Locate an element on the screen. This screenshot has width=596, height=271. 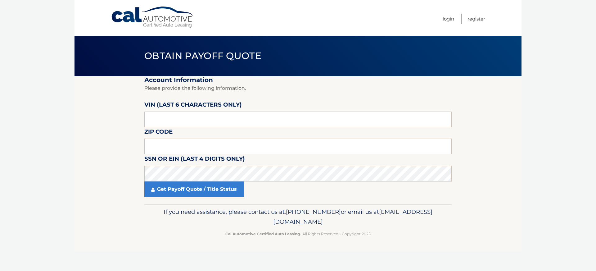
label: Zip Code is located at coordinates (158, 133).